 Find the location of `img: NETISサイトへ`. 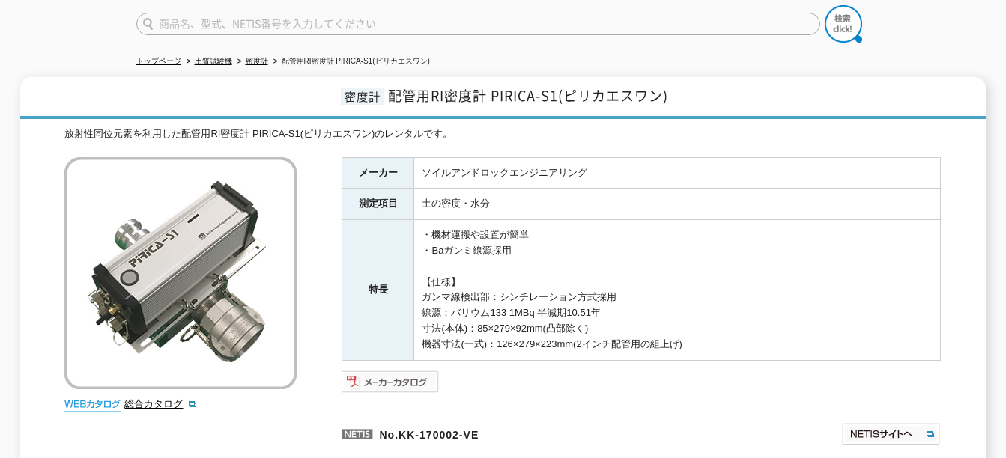

img: NETISサイトへ is located at coordinates (891, 435).